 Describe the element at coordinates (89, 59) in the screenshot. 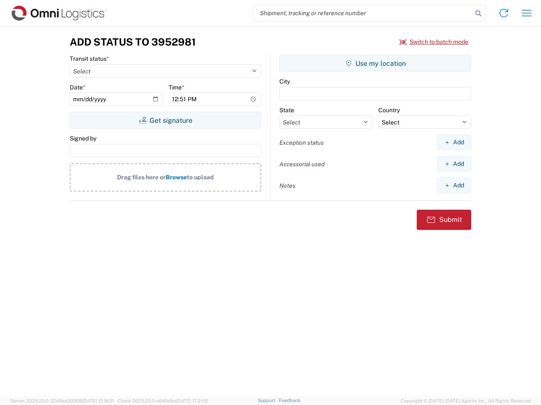

I see `label: Transit status` at that location.